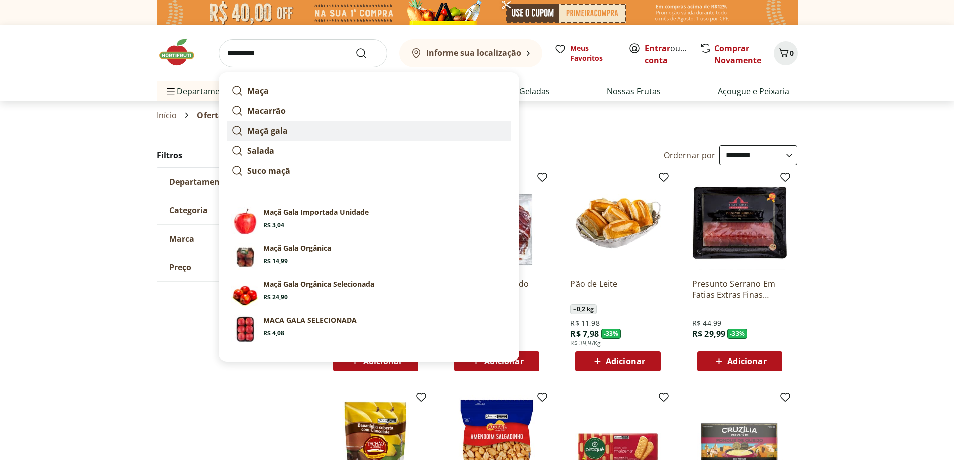  What do you see at coordinates (245, 221) in the screenshot?
I see `img: Maçã Gala Importada Unidade` at bounding box center [245, 221].